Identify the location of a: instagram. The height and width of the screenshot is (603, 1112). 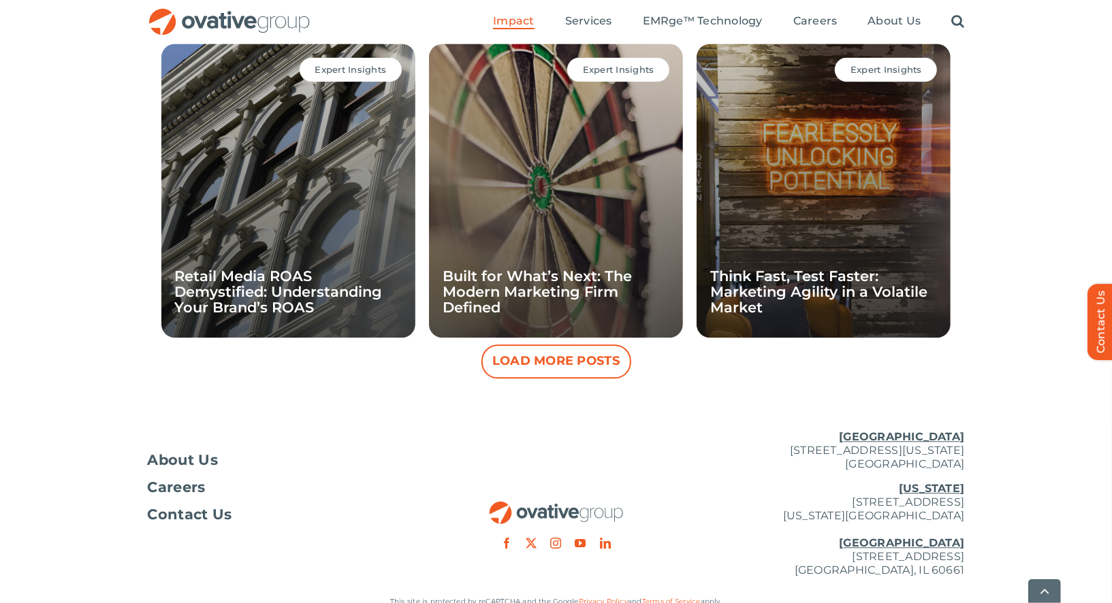
(556, 543).